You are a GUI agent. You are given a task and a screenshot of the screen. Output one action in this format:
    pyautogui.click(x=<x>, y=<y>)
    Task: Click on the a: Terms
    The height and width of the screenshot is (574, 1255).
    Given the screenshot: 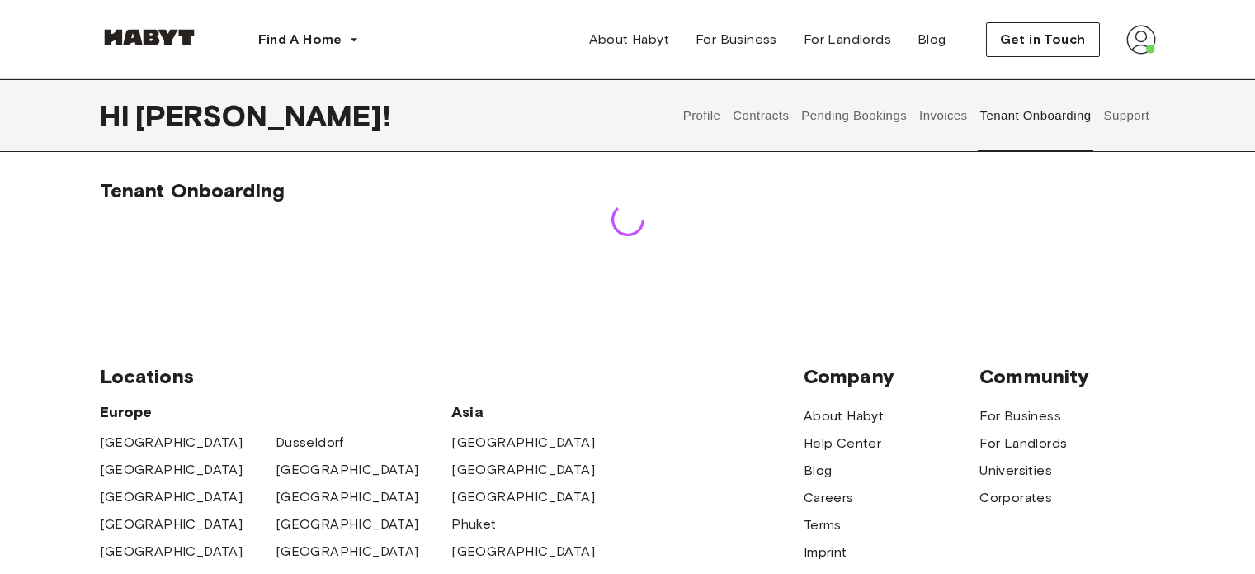 What is the action you would take?
    pyautogui.click(x=823, y=525)
    